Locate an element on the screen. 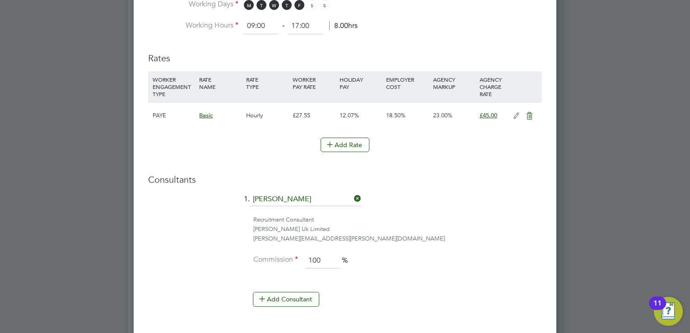  span: £45.00 is located at coordinates (488, 115).